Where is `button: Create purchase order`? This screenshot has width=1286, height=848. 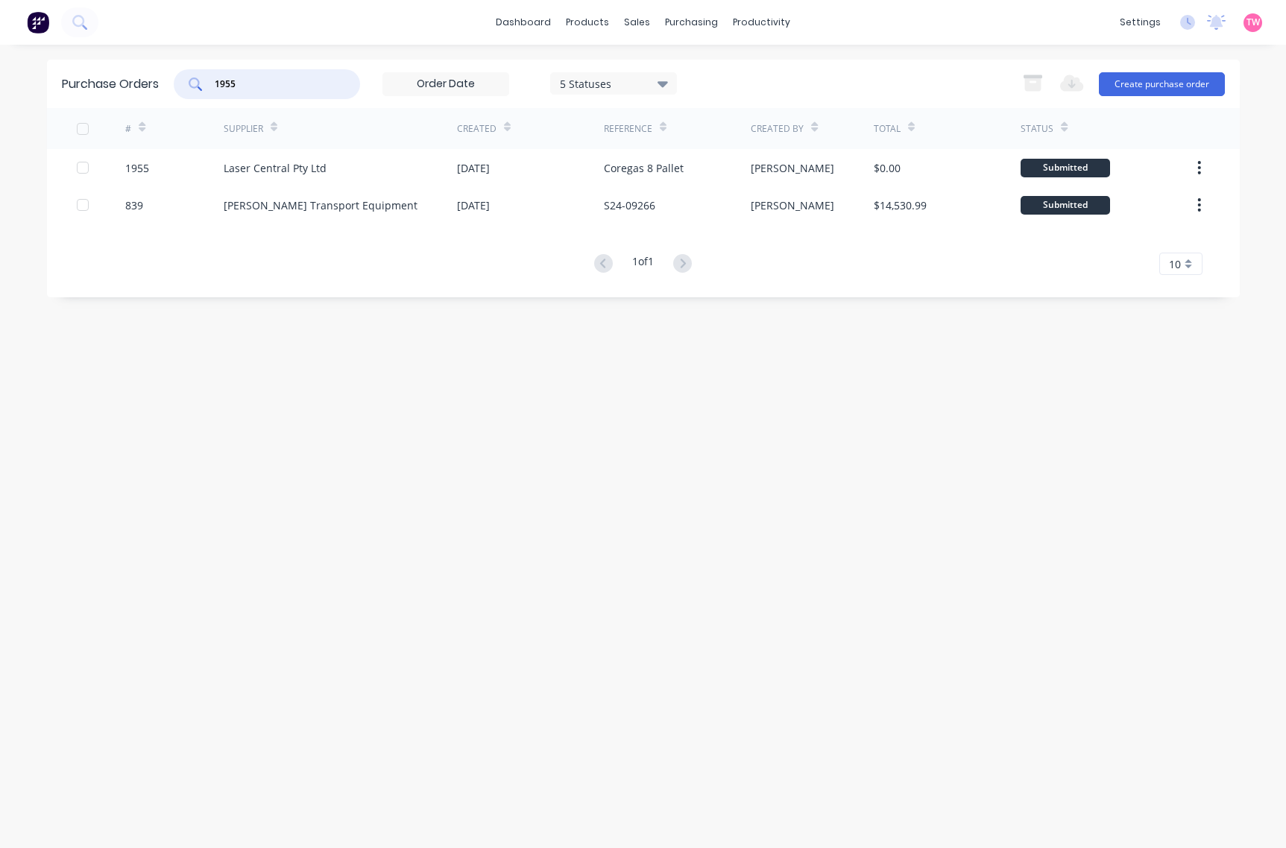
button: Create purchase order is located at coordinates (1161, 84).